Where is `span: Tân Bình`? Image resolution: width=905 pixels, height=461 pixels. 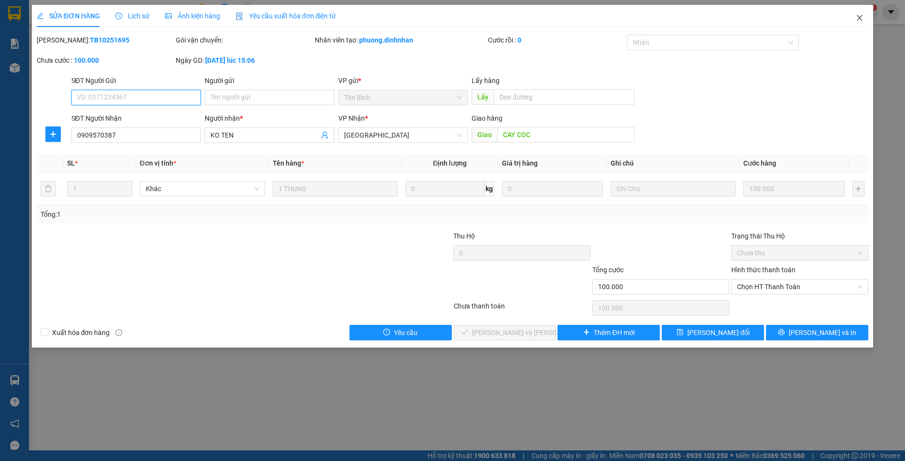 span: Tân Bình is located at coordinates (403, 97).